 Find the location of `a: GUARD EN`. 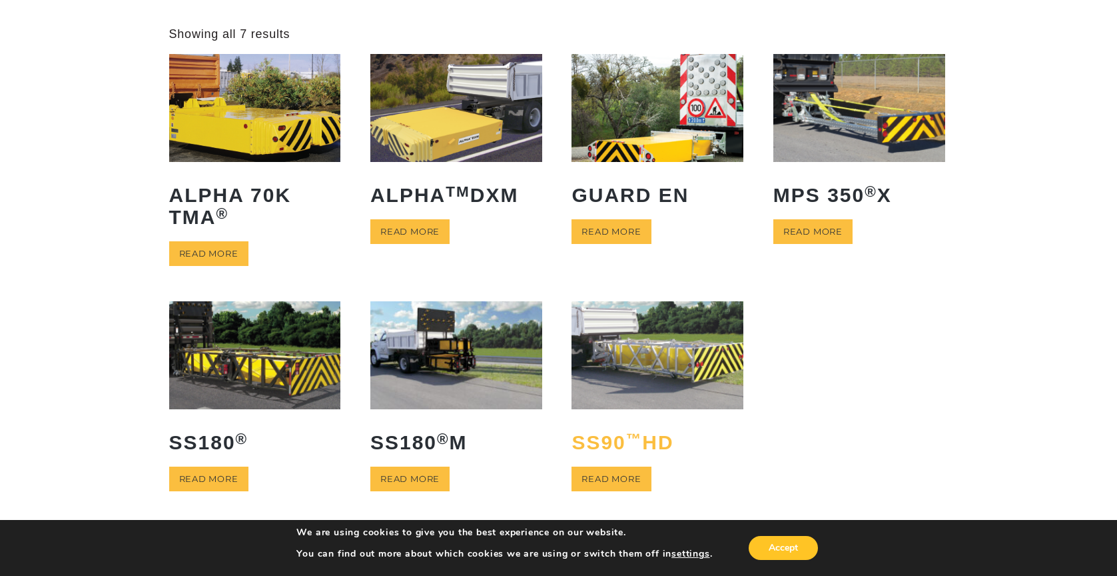

a: GUARD EN is located at coordinates (658, 135).